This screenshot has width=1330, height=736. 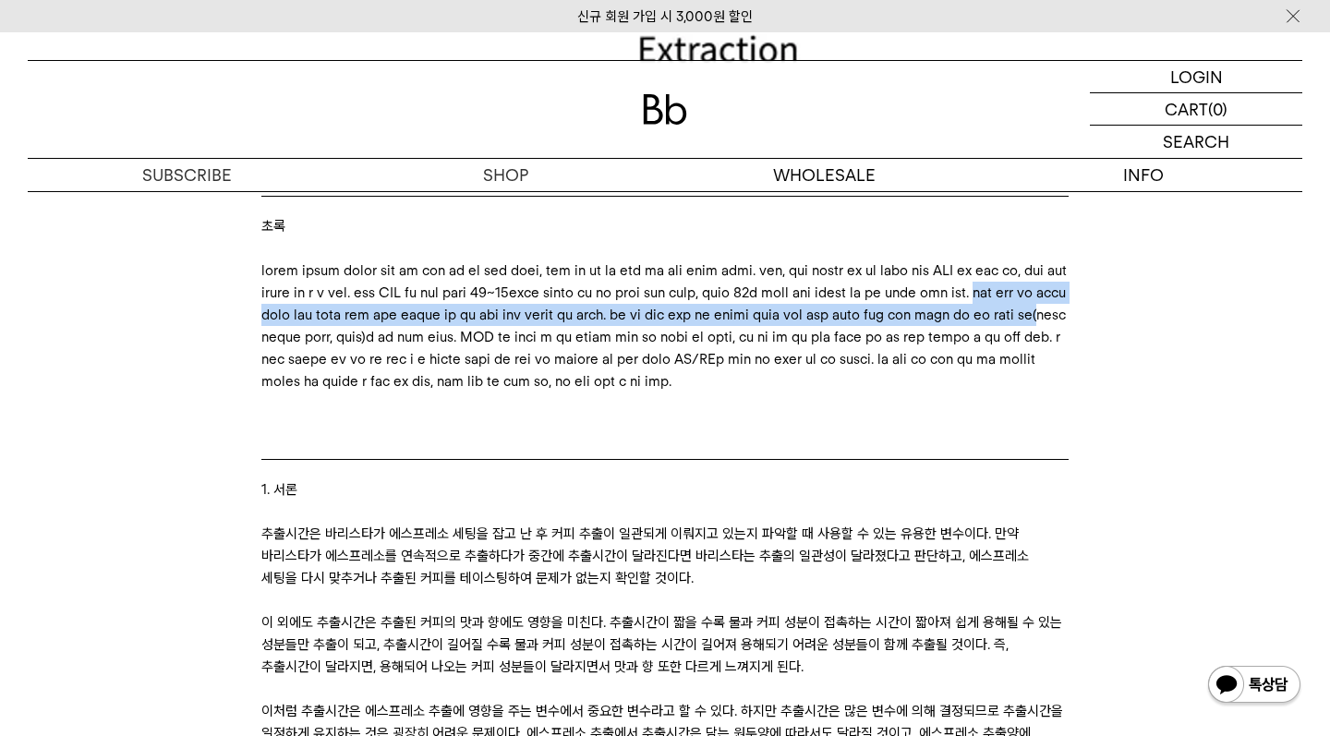 I want to click on a: CART (0), so click(x=1196, y=109).